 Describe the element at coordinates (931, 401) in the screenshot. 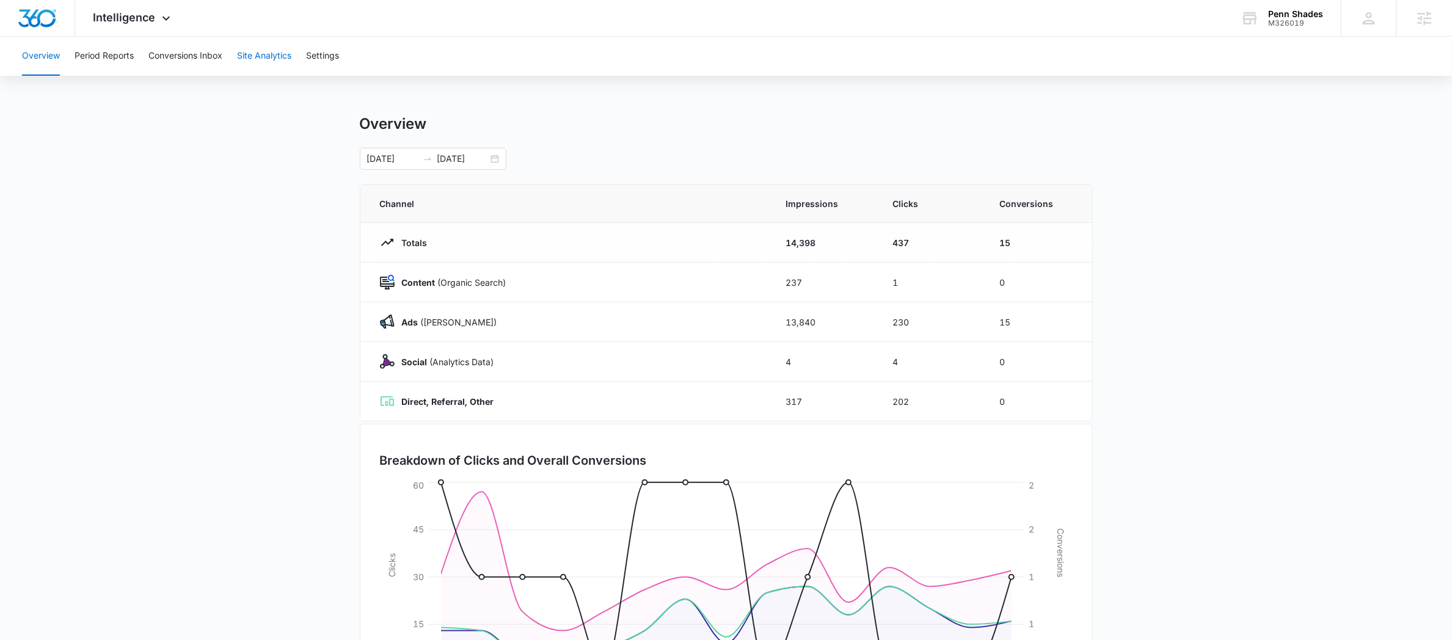

I see `td: 202` at that location.